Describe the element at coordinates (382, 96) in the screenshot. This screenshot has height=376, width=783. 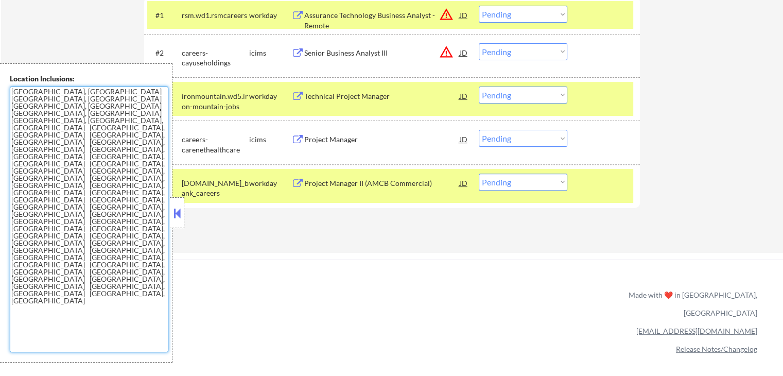
I see `div: Technical Project Manager` at that location.